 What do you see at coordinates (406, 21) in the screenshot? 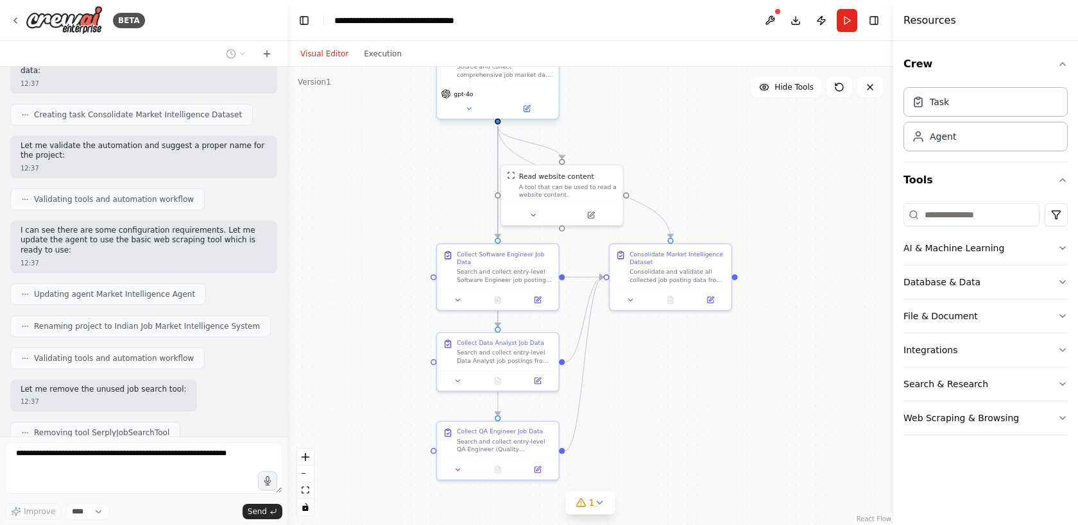
I see `nav: breadcrumb` at bounding box center [406, 21].